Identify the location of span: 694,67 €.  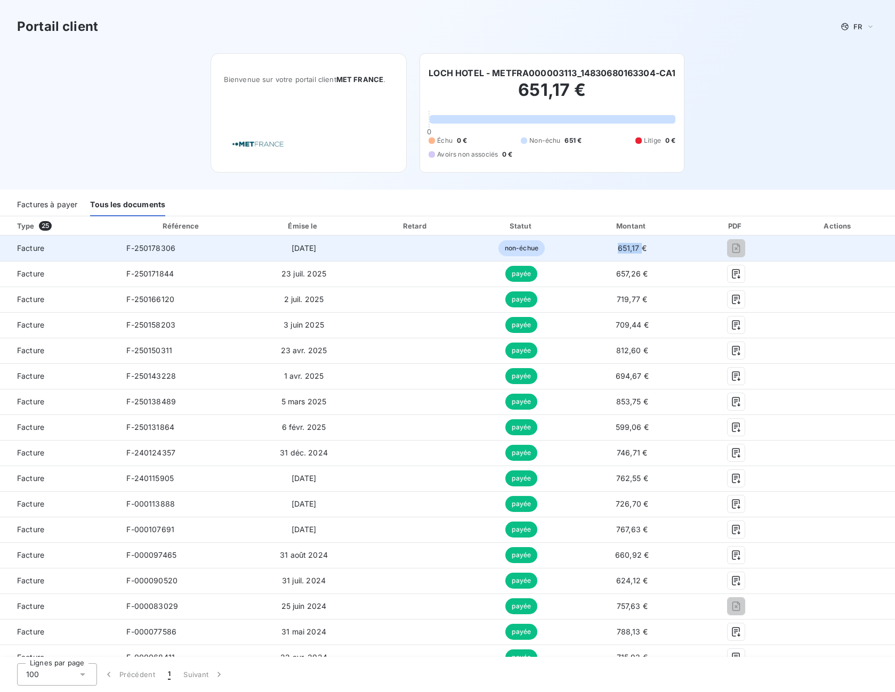
(632, 376).